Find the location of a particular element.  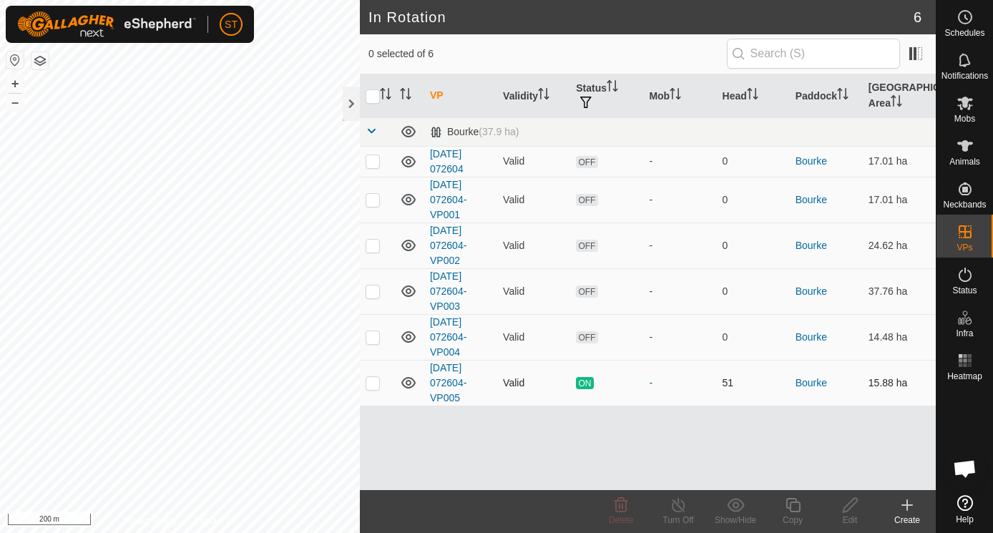

span: Mobs is located at coordinates (965, 119).